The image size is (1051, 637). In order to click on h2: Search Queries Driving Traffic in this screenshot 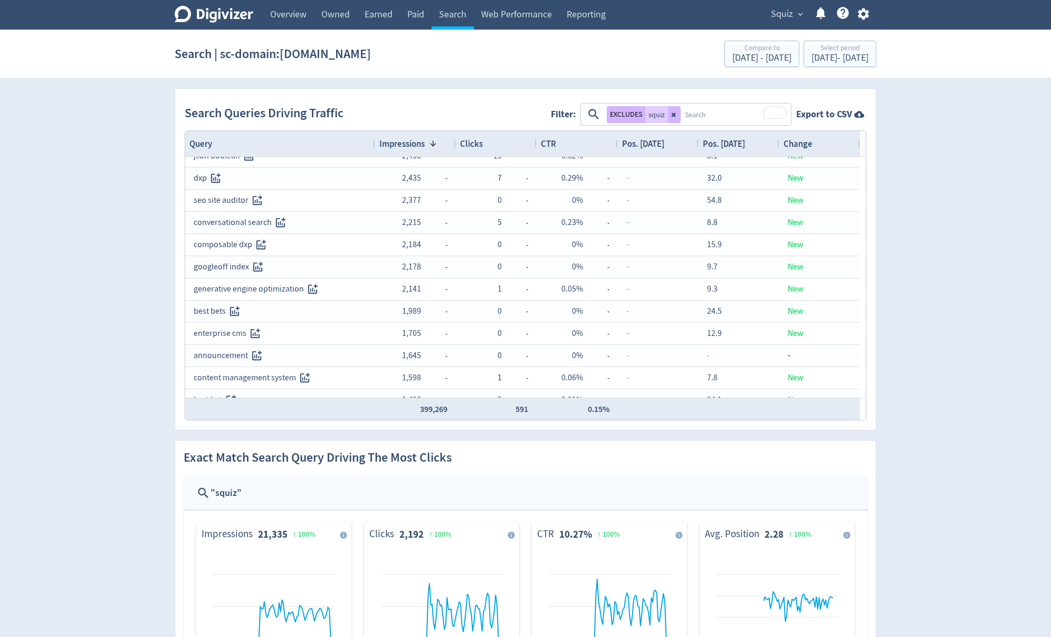, I will do `click(267, 113)`.